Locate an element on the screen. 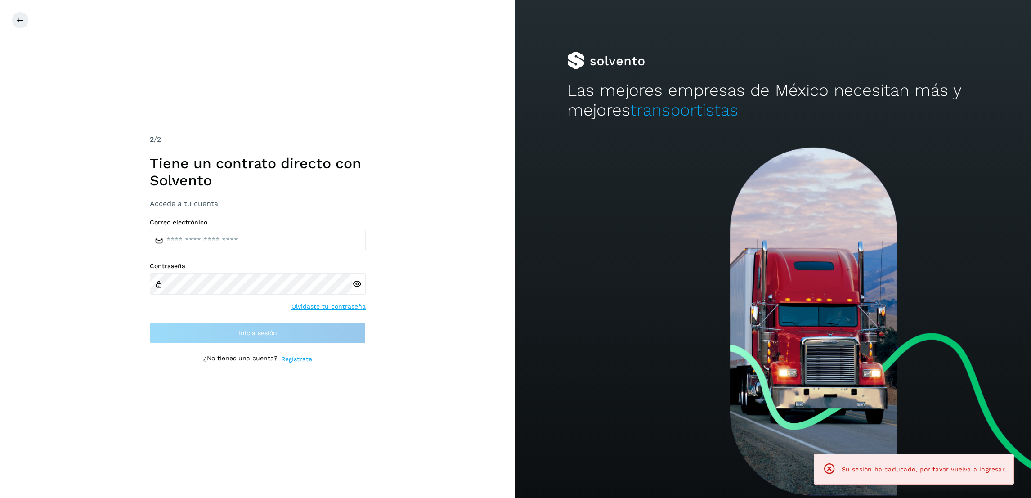 The image size is (1031, 498). span: transportistas is located at coordinates (684, 110).